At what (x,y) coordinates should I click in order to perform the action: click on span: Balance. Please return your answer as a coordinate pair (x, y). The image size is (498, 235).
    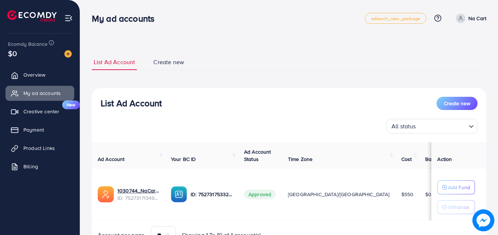
    Looking at the image, I should click on (435, 159).